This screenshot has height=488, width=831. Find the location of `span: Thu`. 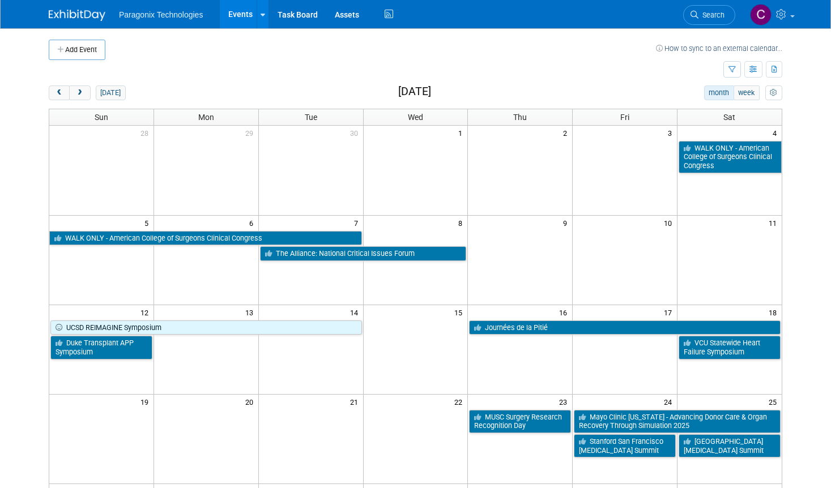

span: Thu is located at coordinates (520, 117).